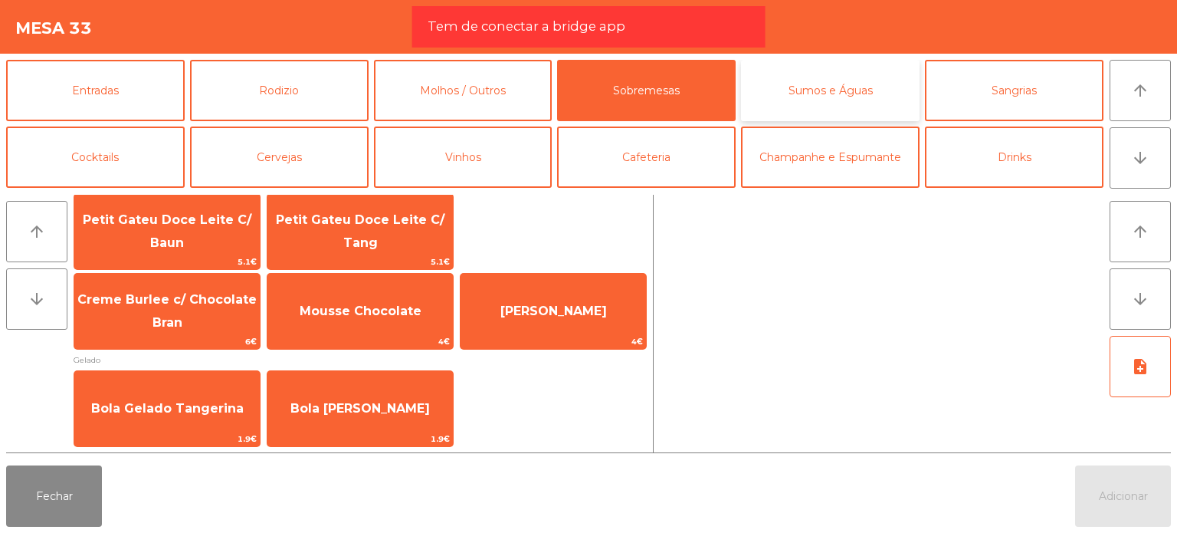 This screenshot has height=533, width=1177. Describe the element at coordinates (167, 341) in the screenshot. I see `span: 6€` at that location.